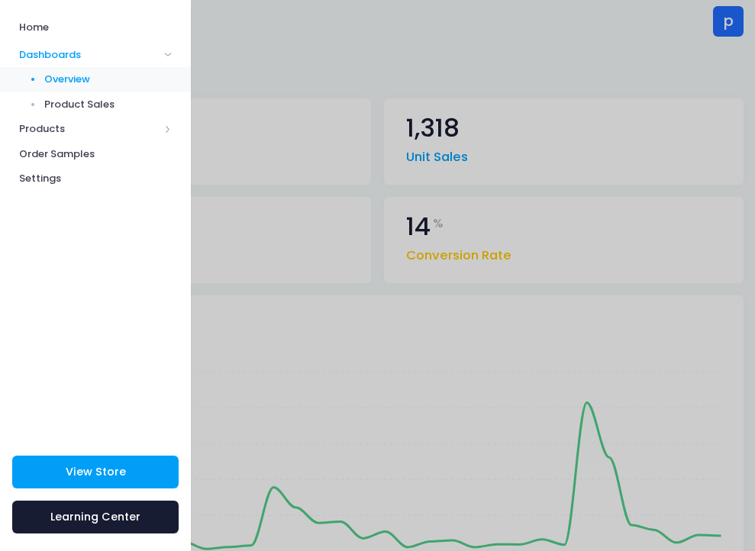 Image resolution: width=755 pixels, height=551 pixels. Describe the element at coordinates (108, 105) in the screenshot. I see `span: Product Sales` at that location.